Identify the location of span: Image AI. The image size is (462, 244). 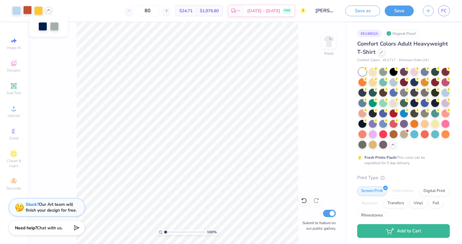
(14, 48).